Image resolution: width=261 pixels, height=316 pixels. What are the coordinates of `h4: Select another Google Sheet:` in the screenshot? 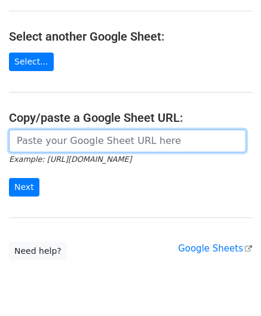 It's located at (130, 36).